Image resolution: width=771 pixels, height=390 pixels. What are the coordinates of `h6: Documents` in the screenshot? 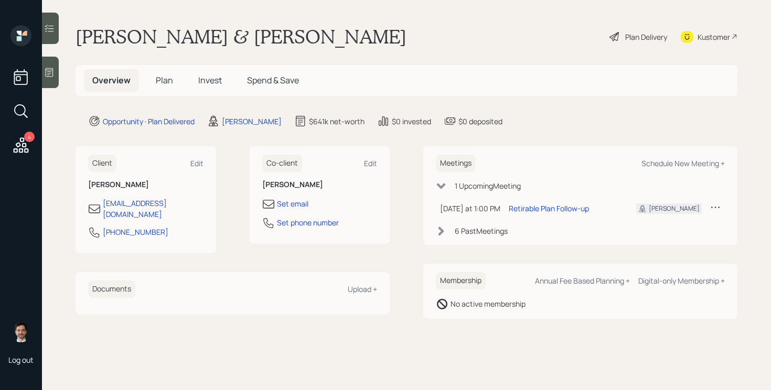 It's located at (112, 289).